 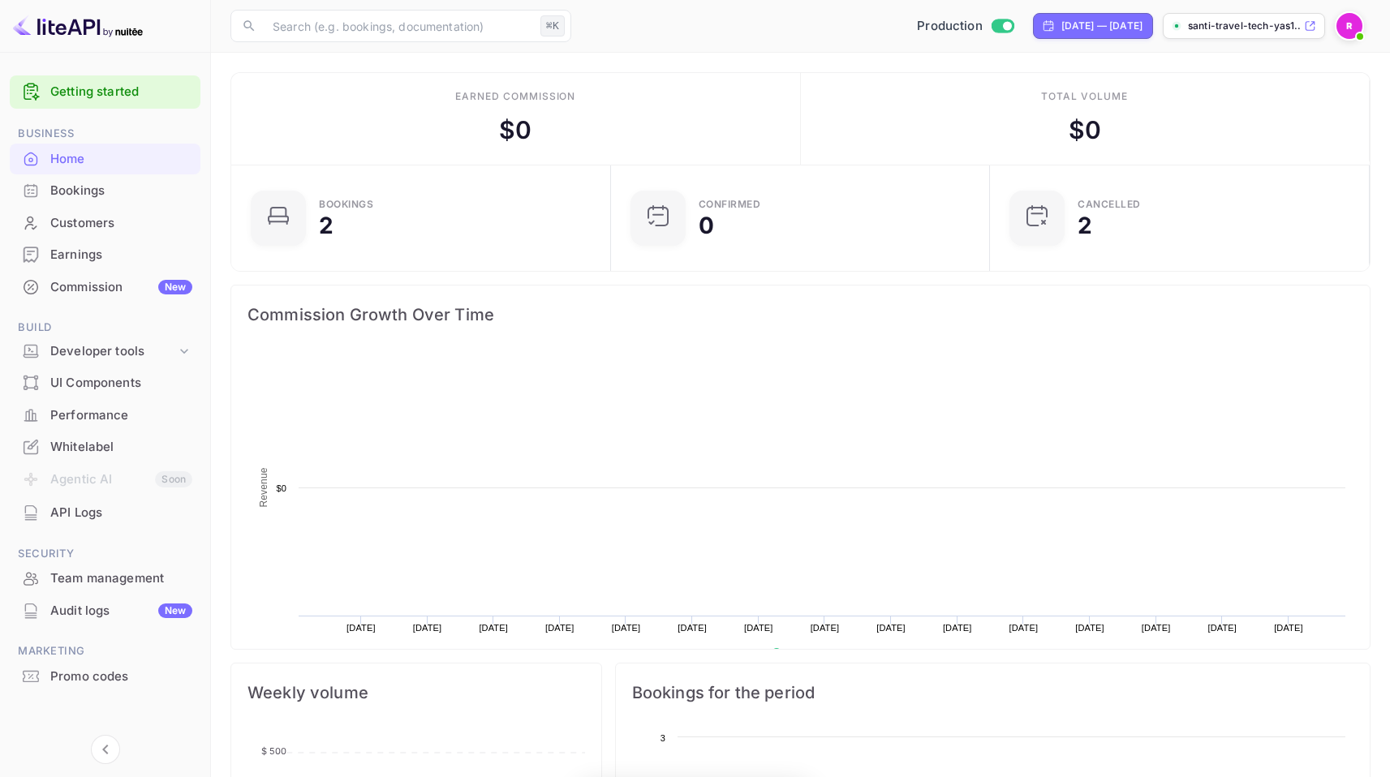 What do you see at coordinates (121, 287) in the screenshot?
I see `div: Commission` at bounding box center [121, 287].